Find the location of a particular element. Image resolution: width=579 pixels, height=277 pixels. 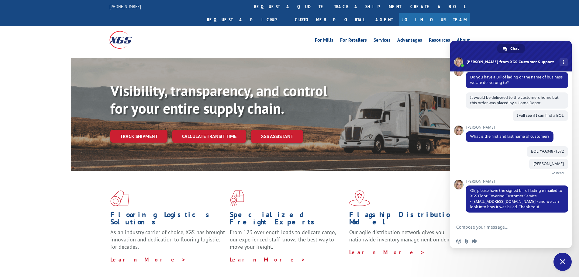

a: Advantages is located at coordinates (409, 41).